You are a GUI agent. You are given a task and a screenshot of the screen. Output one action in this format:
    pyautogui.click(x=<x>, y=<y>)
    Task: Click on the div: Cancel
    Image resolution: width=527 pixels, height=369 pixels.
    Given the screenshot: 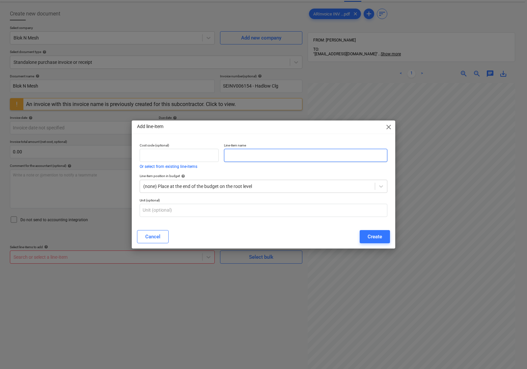 What is the action you would take?
    pyautogui.click(x=153, y=237)
    